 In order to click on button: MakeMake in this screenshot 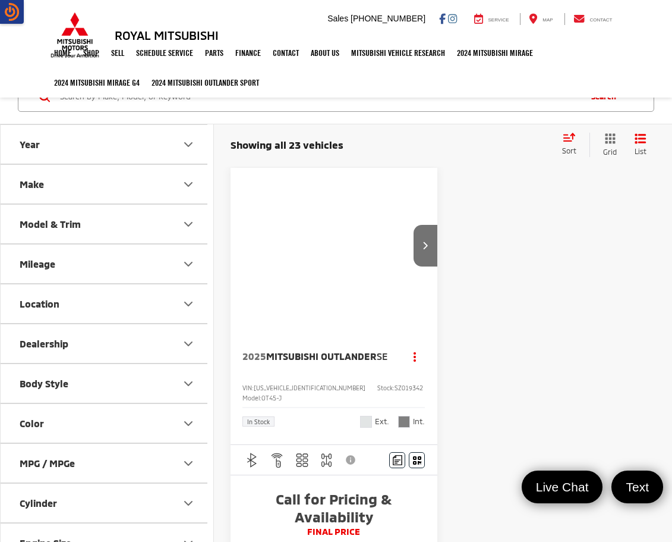, I will do `click(108, 184)`.